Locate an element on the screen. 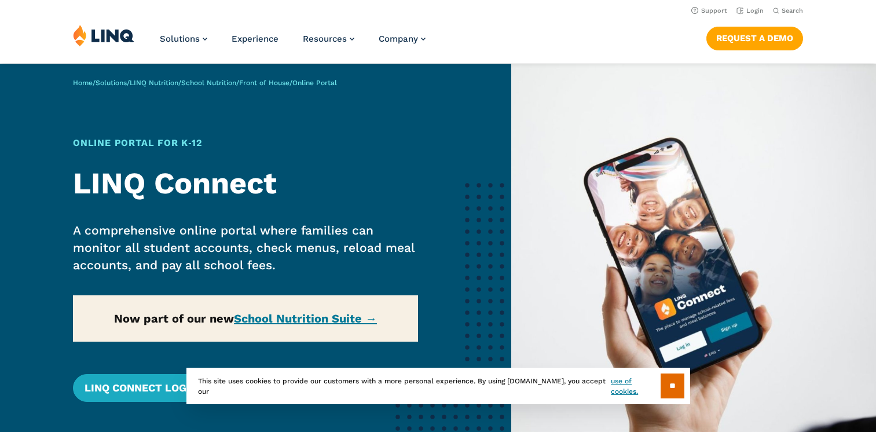  span: Experience is located at coordinates (255, 39).